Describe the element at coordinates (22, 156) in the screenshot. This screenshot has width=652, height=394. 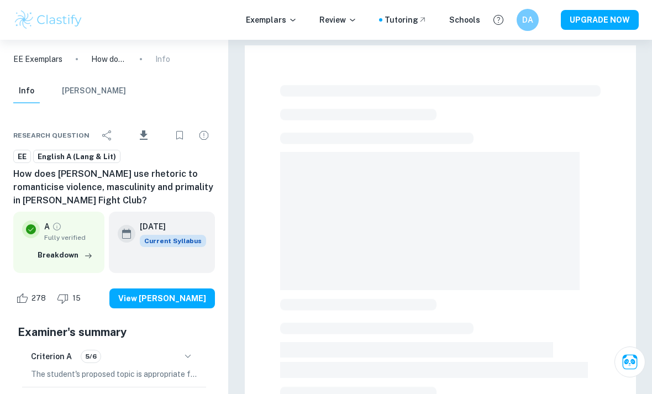
I see `a: EE` at that location.